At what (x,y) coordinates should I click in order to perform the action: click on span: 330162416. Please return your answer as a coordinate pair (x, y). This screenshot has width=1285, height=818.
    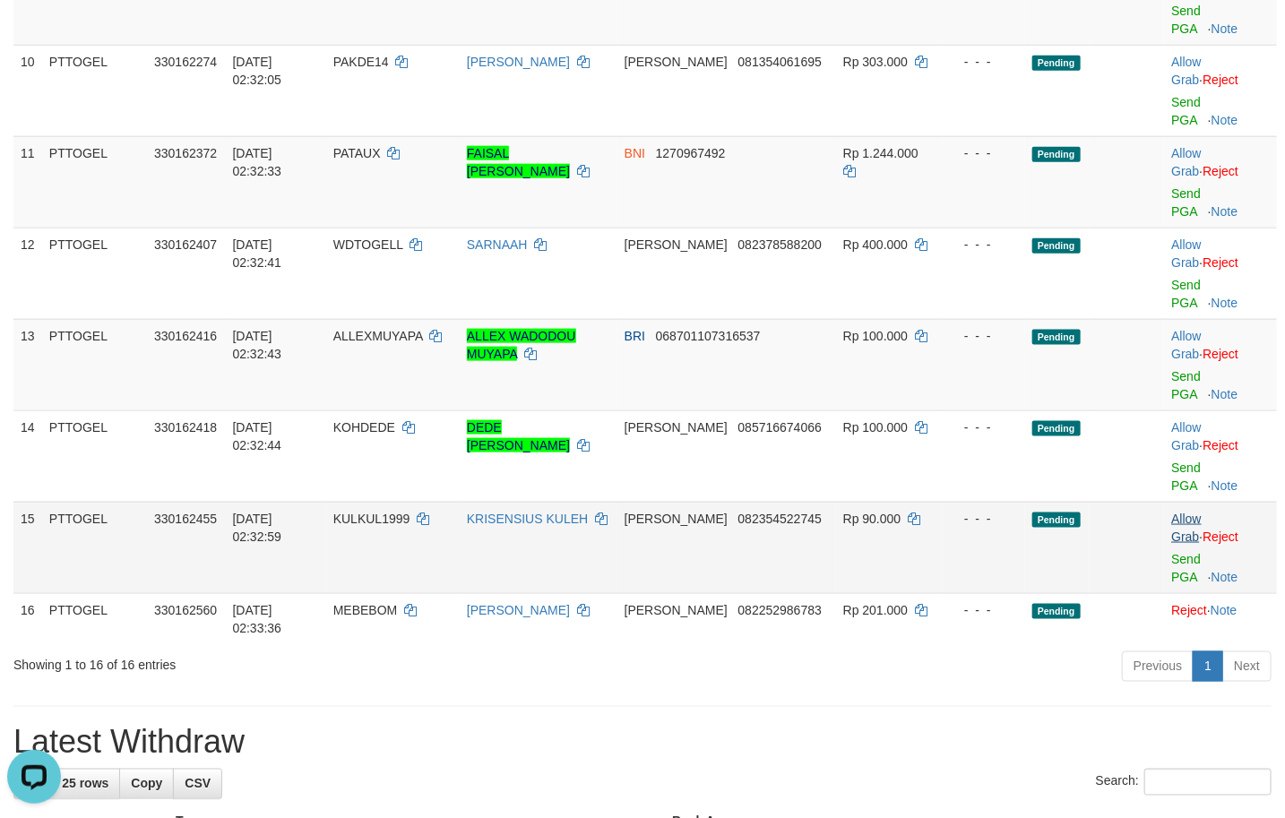
    Looking at the image, I should click on (185, 336).